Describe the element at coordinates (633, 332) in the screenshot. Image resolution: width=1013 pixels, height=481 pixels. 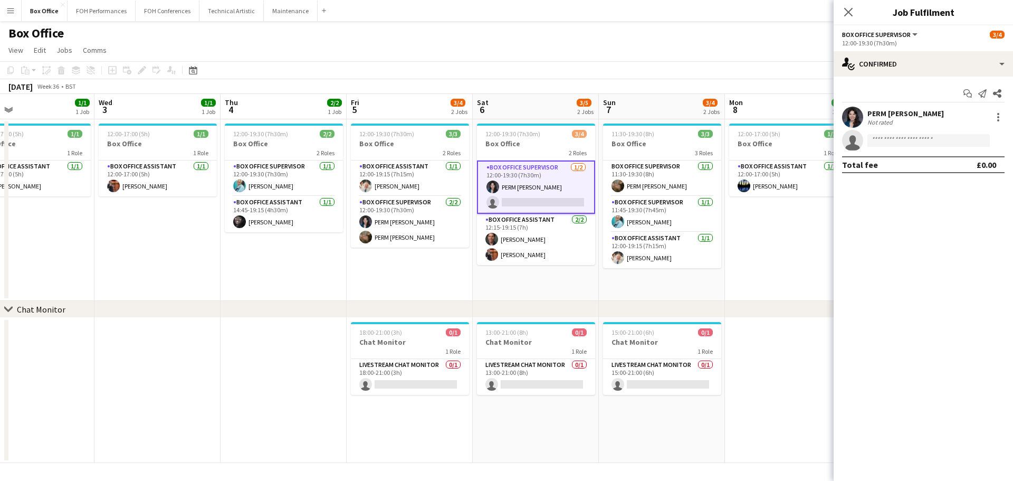
I see `span: 15:00-21:00 (6h)` at that location.